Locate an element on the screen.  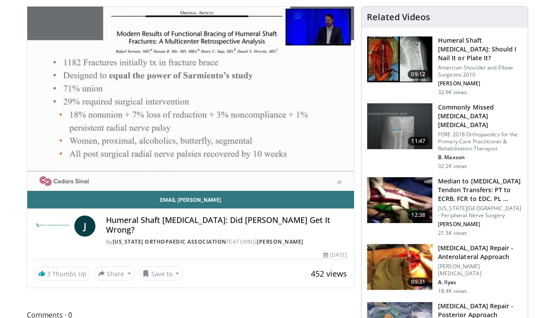
button: Share is located at coordinates (114, 274).